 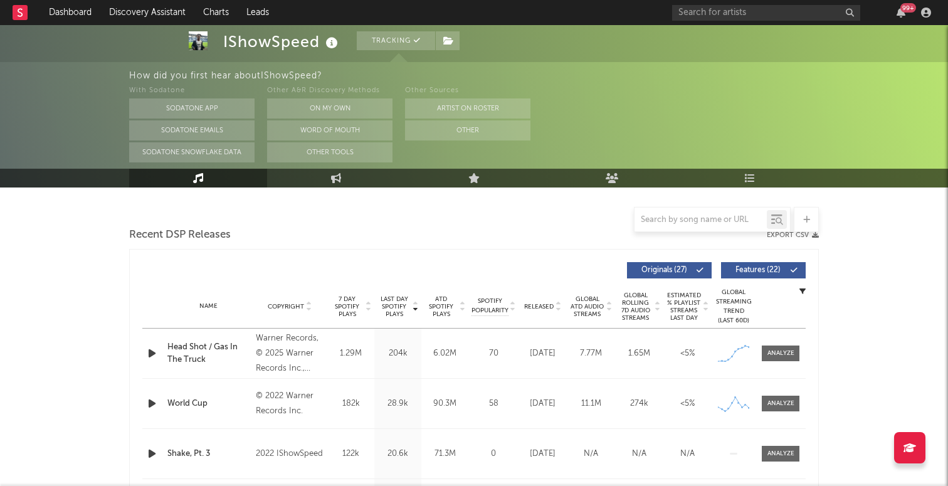 What do you see at coordinates (445, 454) in the screenshot?
I see `div: 71.3M` at bounding box center [445, 454].